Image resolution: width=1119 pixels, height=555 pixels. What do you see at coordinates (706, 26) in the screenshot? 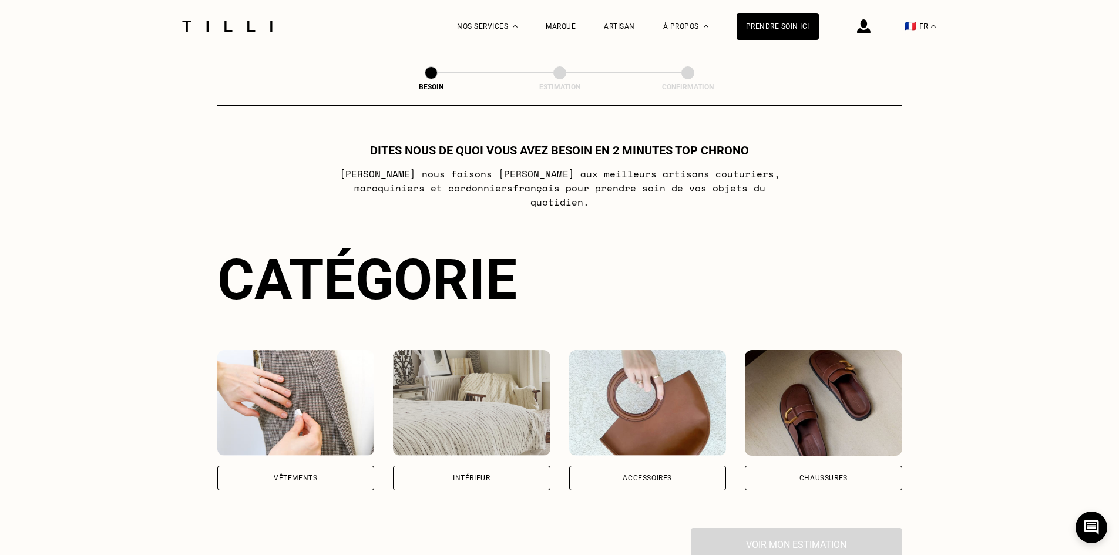
I see `img: Menu déroulant à propos` at bounding box center [706, 26].